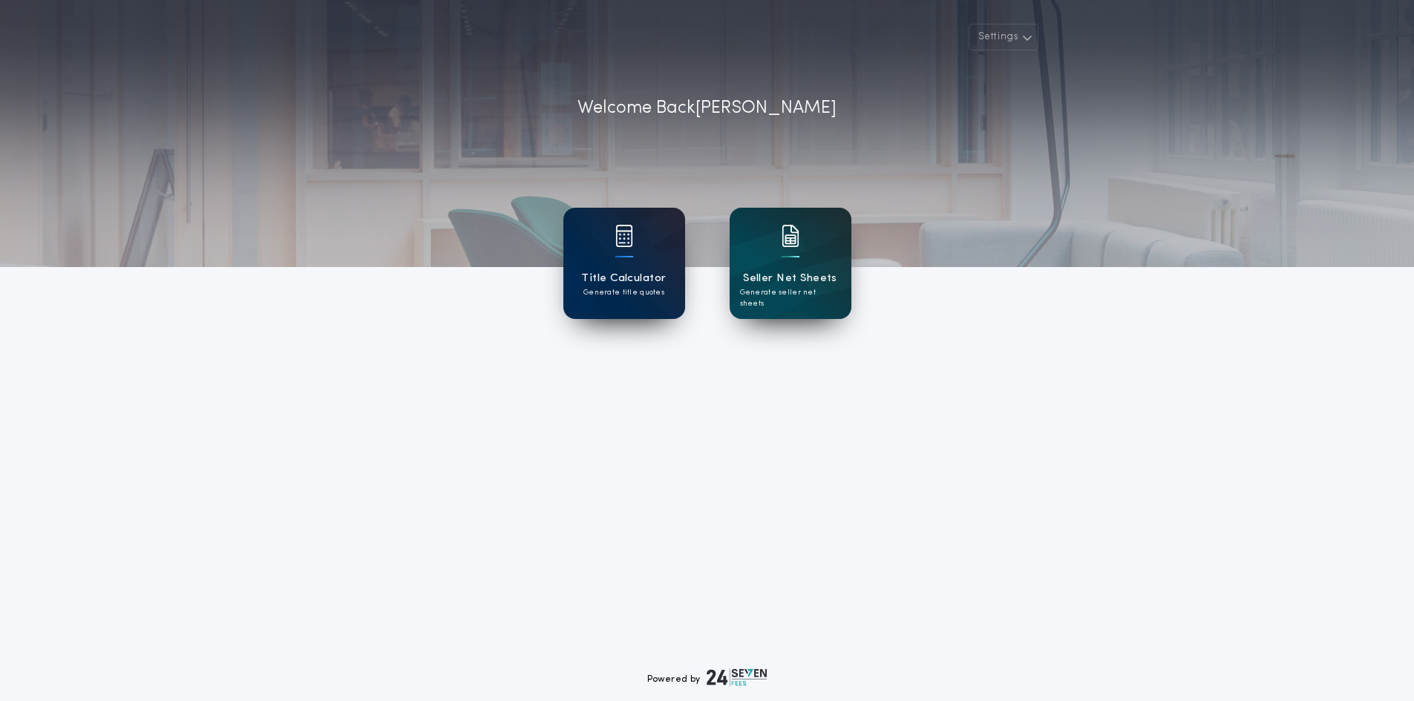  What do you see at coordinates (737, 678) in the screenshot?
I see `img: logo` at bounding box center [737, 678].